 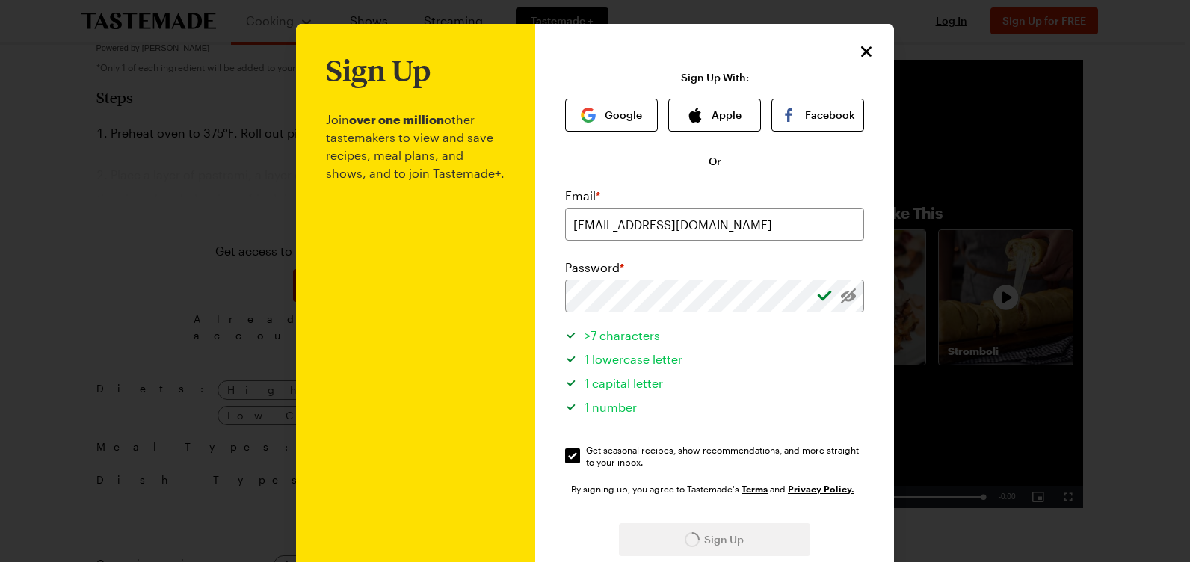 What do you see at coordinates (611, 115) in the screenshot?
I see `button: Google` at bounding box center [611, 115].